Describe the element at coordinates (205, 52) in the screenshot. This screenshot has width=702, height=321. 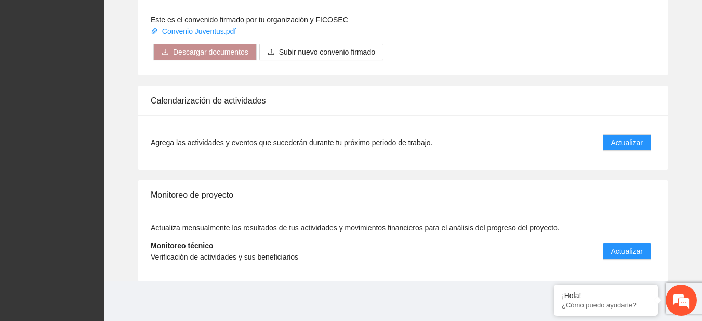
I see `button: downloadDescargar documentos` at that location.